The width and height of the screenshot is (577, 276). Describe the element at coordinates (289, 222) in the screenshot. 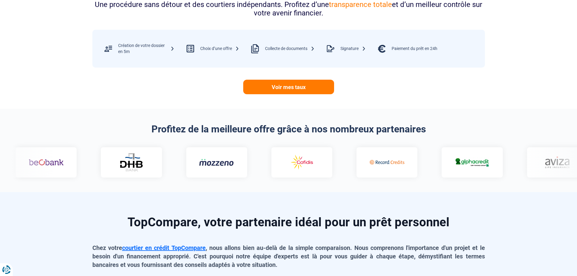

I see `h2: TopCompare, votre partenaire idéal pour un prêt personnel` at that location.